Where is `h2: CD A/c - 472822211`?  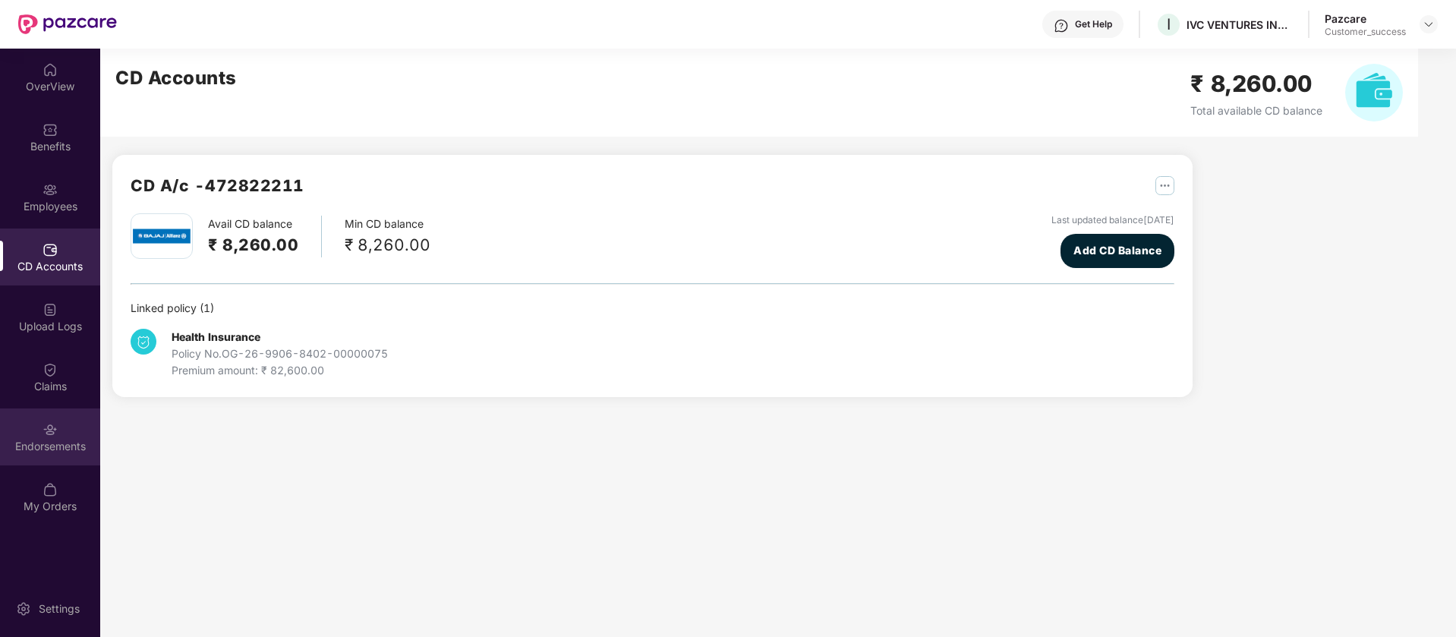
h2: CD A/c - 472822211 is located at coordinates (217, 185).